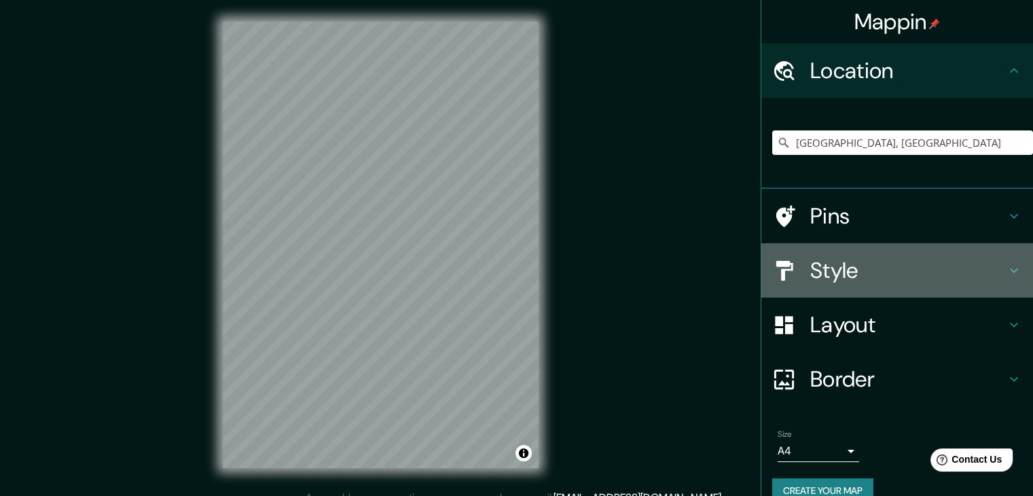  Describe the element at coordinates (903, 143) in the screenshot. I see `input: Pick your city or area` at that location.